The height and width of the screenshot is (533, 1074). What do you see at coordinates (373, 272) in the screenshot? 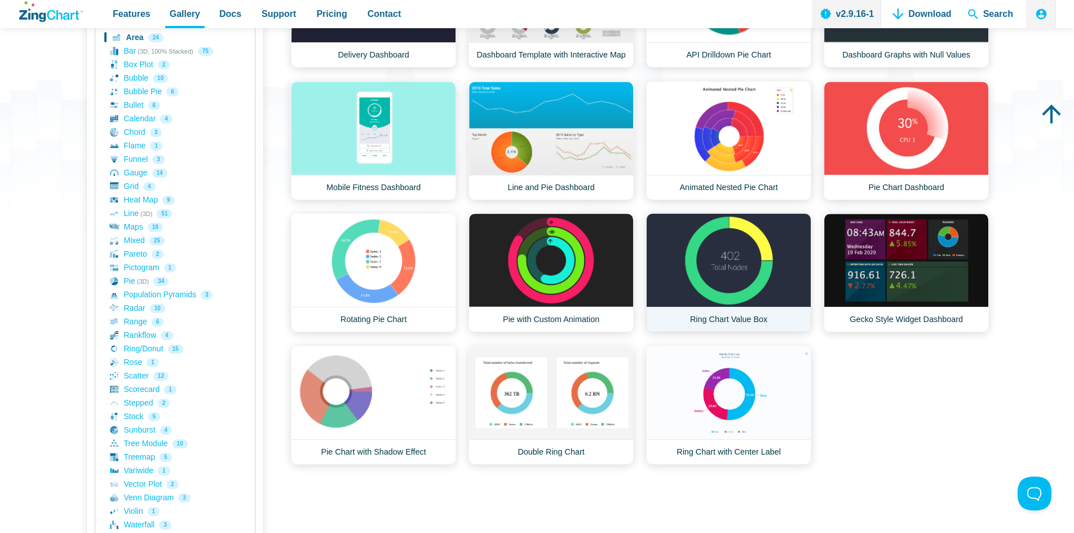
I see `a: Rotating Pie Chart` at bounding box center [373, 272].